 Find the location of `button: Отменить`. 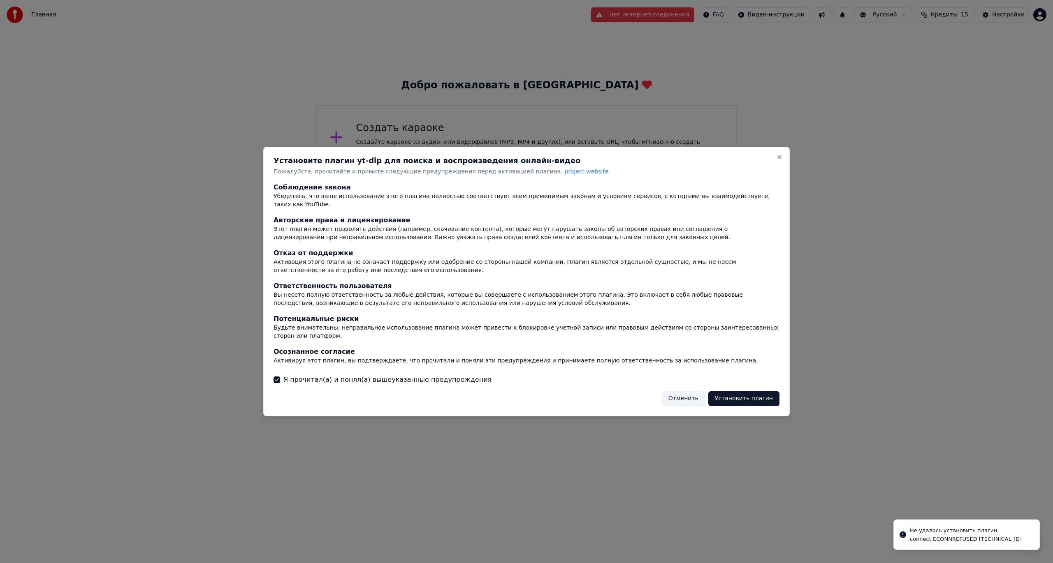

button: Отменить is located at coordinates (683, 399).